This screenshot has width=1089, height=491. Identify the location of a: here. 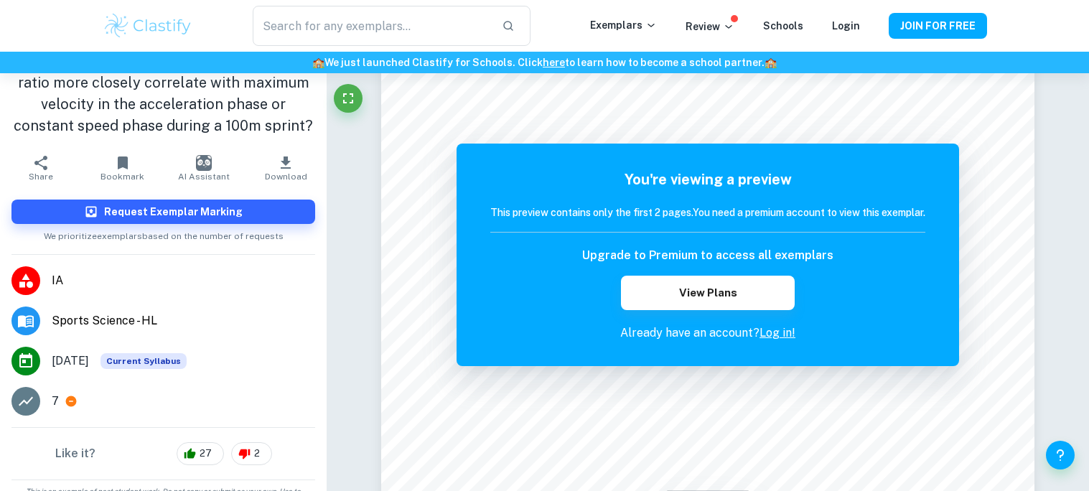
(553, 62).